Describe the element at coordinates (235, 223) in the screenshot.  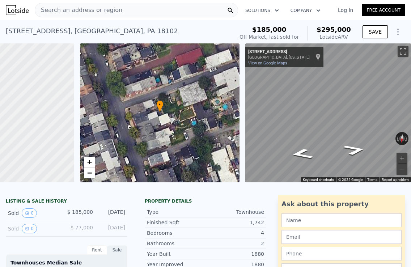
I see `div: 1,742` at that location.